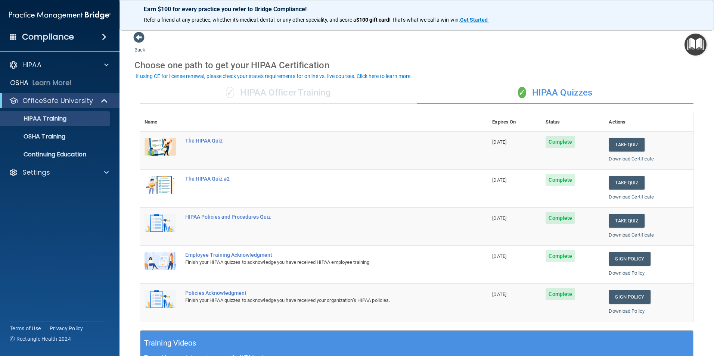  I want to click on p: Earn $100 for every practice you refer to Bridge Compliance!, so click(417, 9).